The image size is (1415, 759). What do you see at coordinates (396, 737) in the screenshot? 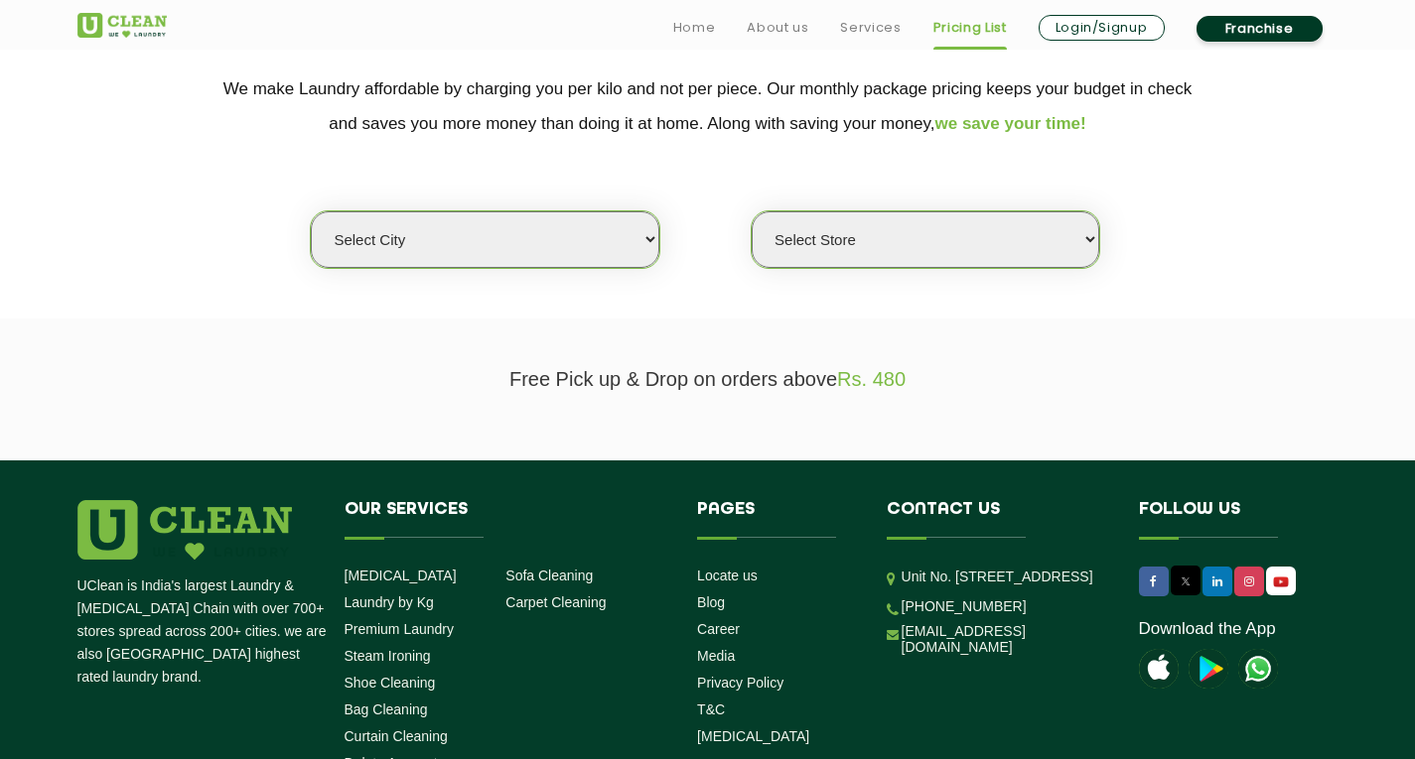
I see `a: Curtain Cleaning` at bounding box center [396, 737].